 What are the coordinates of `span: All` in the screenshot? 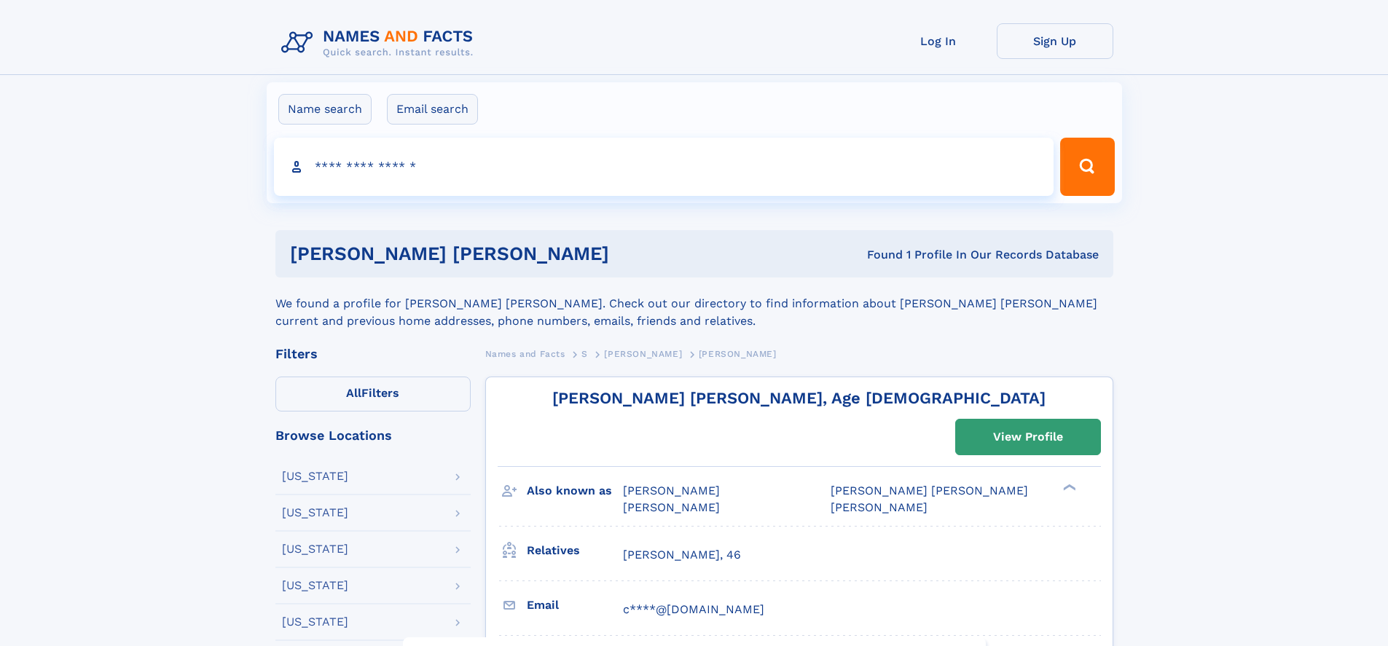 It's located at (353, 393).